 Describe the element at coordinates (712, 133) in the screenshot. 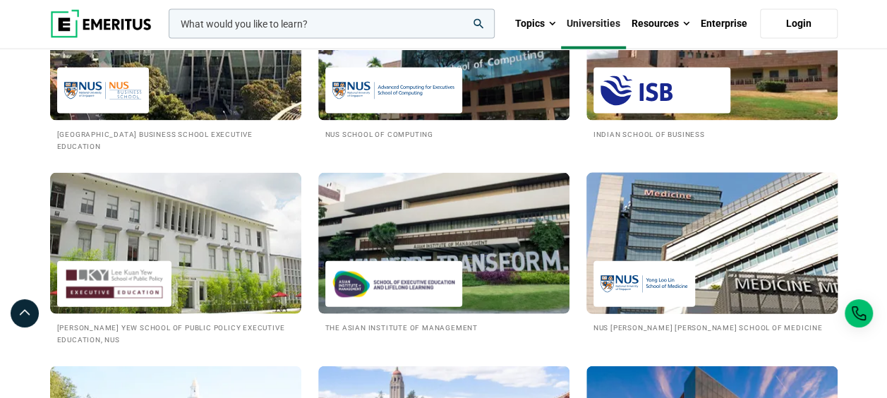

I see `h2: Indian School of Business` at that location.